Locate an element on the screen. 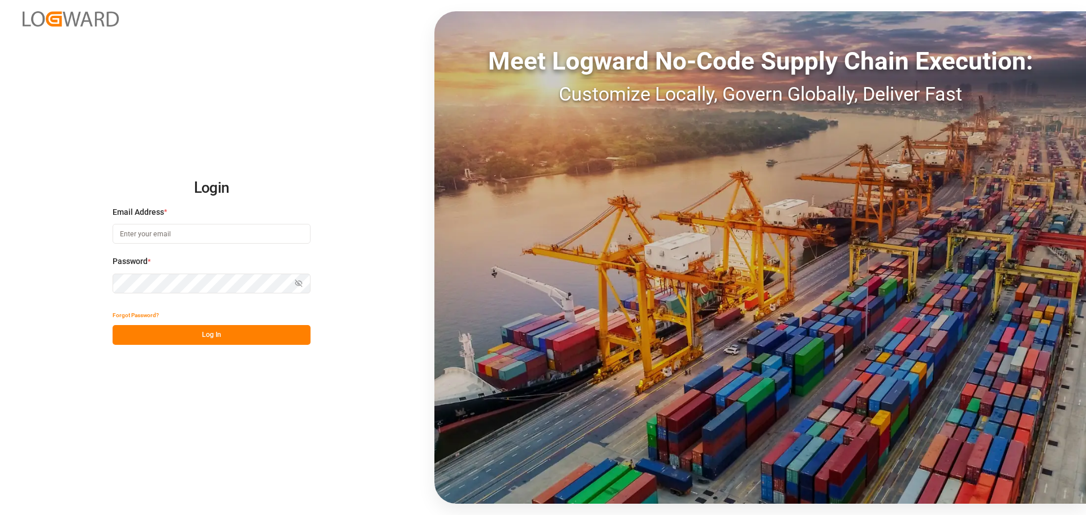 This screenshot has width=1086, height=515. div: Customize Locally, Govern Globally, Deliver Fast is located at coordinates (760, 94).